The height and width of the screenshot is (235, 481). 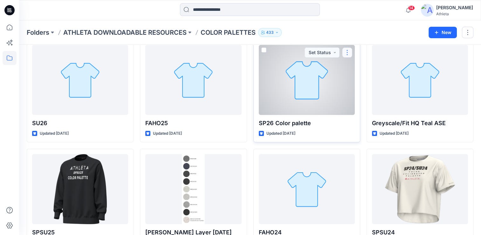 I want to click on button: 433, so click(x=270, y=32).